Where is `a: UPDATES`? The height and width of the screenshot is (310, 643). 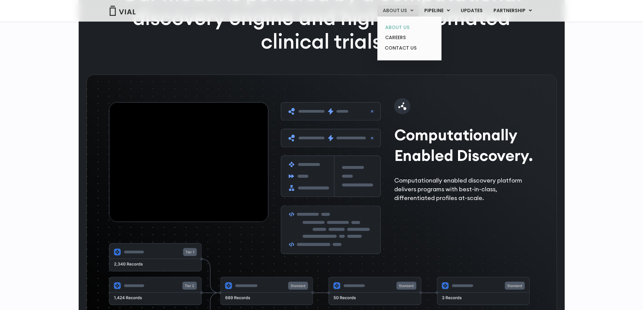
a: UPDATES is located at coordinates (471, 11).